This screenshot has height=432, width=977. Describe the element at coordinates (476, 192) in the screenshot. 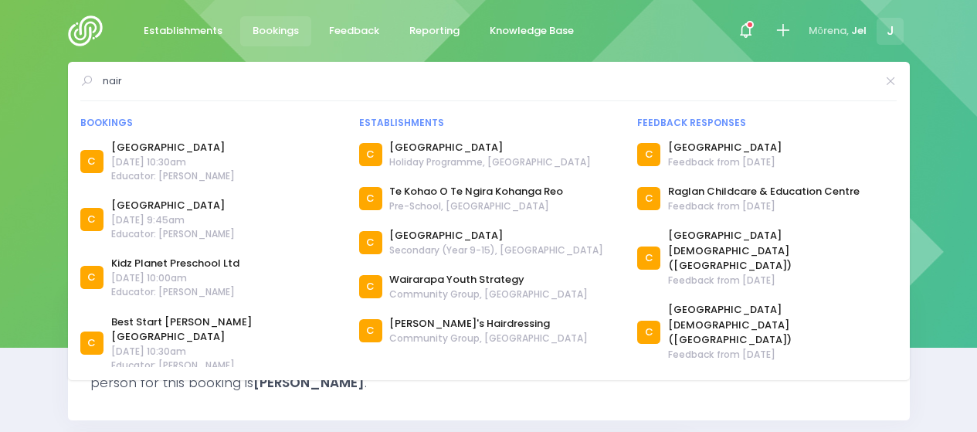

I see `a: Te Kohao O Te Ngira Kohanga Reo` at that location.